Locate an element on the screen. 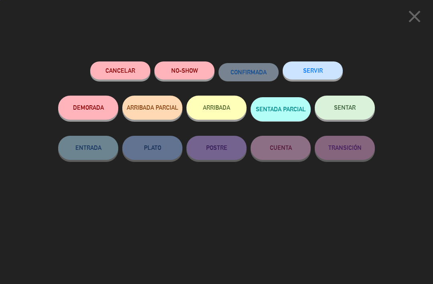 The width and height of the screenshot is (433, 284). button: SENTAR is located at coordinates (345, 107).